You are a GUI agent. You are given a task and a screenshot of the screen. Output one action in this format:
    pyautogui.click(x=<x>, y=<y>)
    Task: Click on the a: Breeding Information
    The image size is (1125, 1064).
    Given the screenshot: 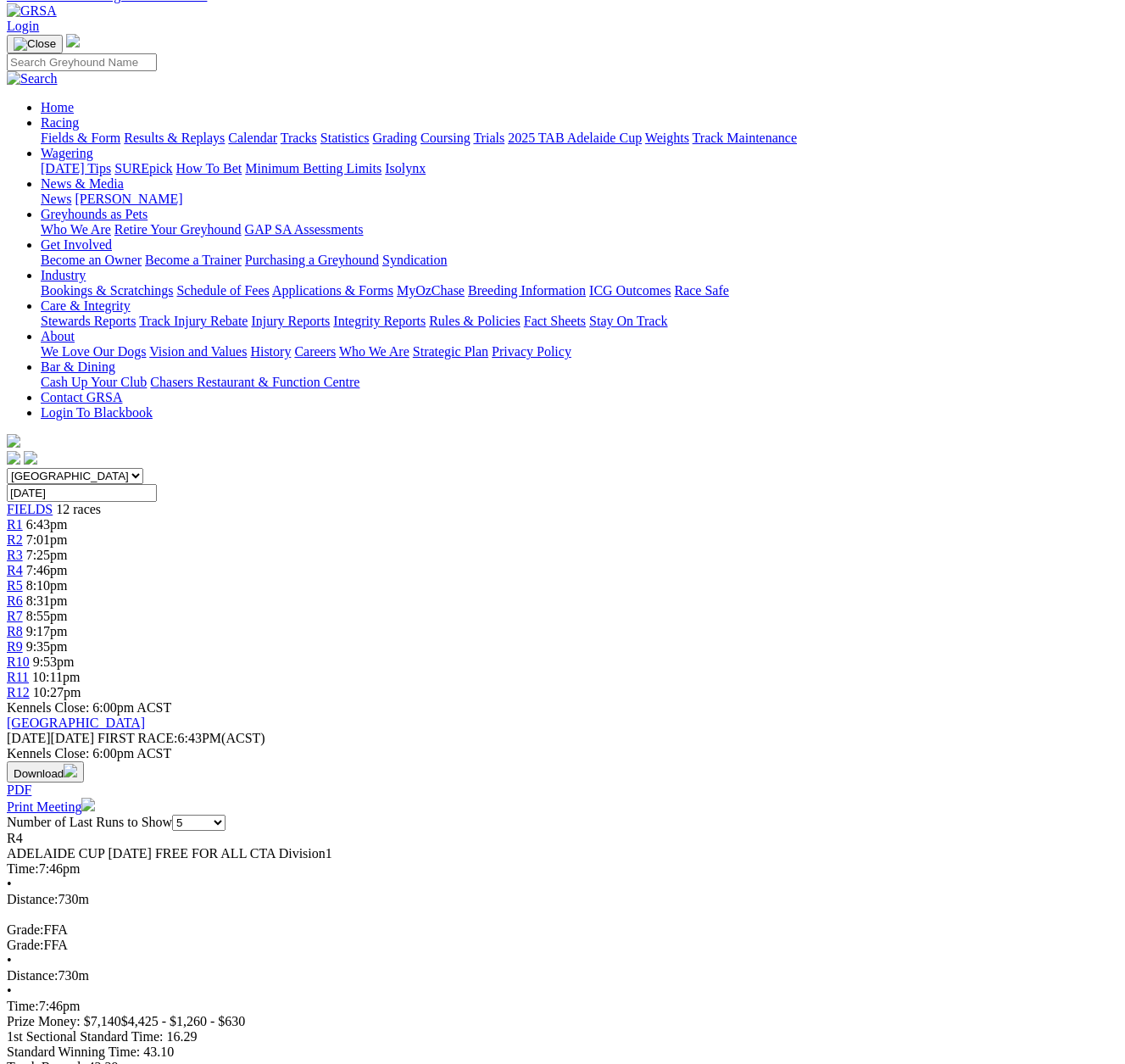 What is the action you would take?
    pyautogui.click(x=526, y=290)
    